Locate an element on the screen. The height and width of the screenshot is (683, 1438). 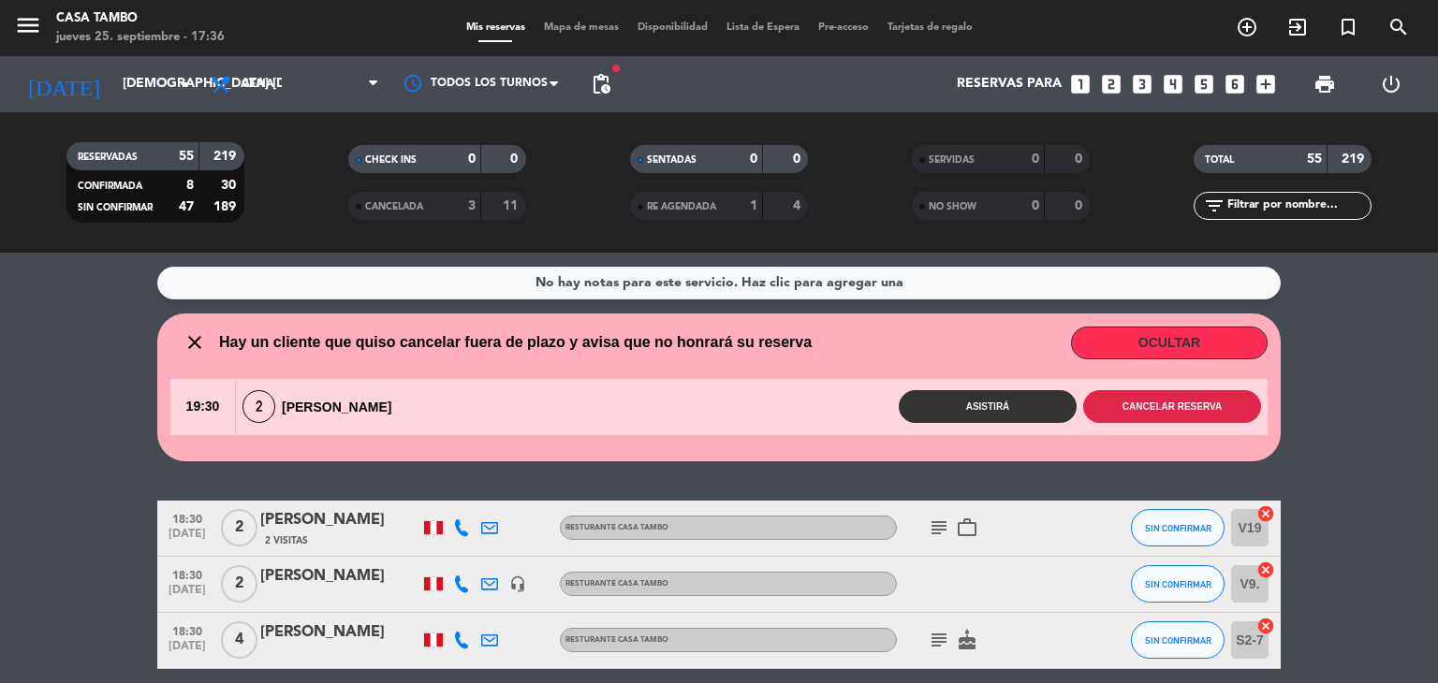
span: SENTADAS is located at coordinates (671, 160).